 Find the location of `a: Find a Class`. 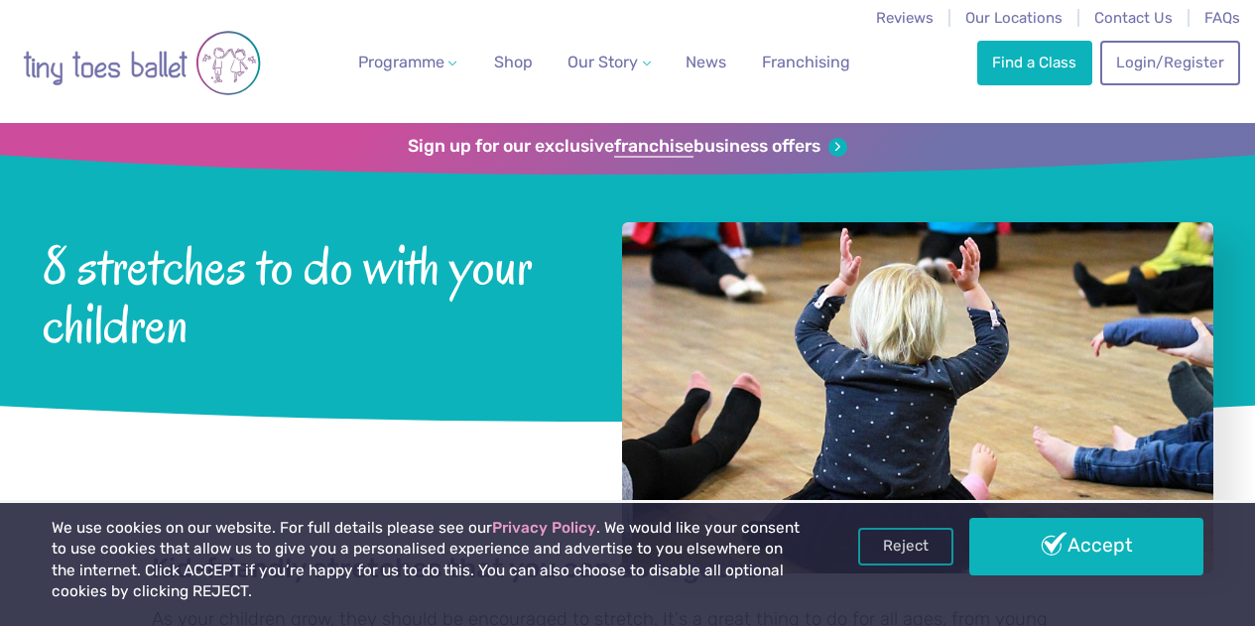

a: Find a Class is located at coordinates (1035, 63).